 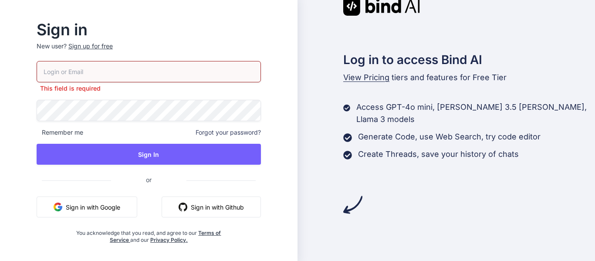 What do you see at coordinates (149, 71) in the screenshot?
I see `input: Login or Email` at bounding box center [149, 71].